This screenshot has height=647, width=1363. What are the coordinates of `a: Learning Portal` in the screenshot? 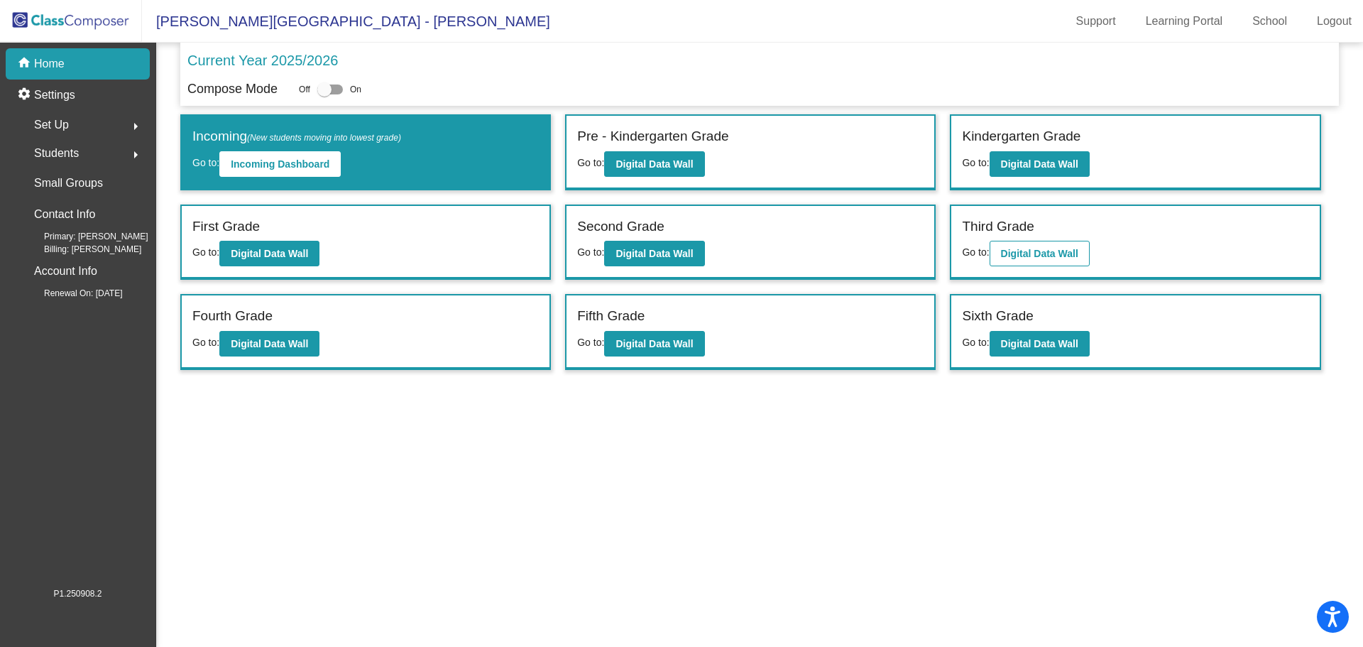 It's located at (1184, 21).